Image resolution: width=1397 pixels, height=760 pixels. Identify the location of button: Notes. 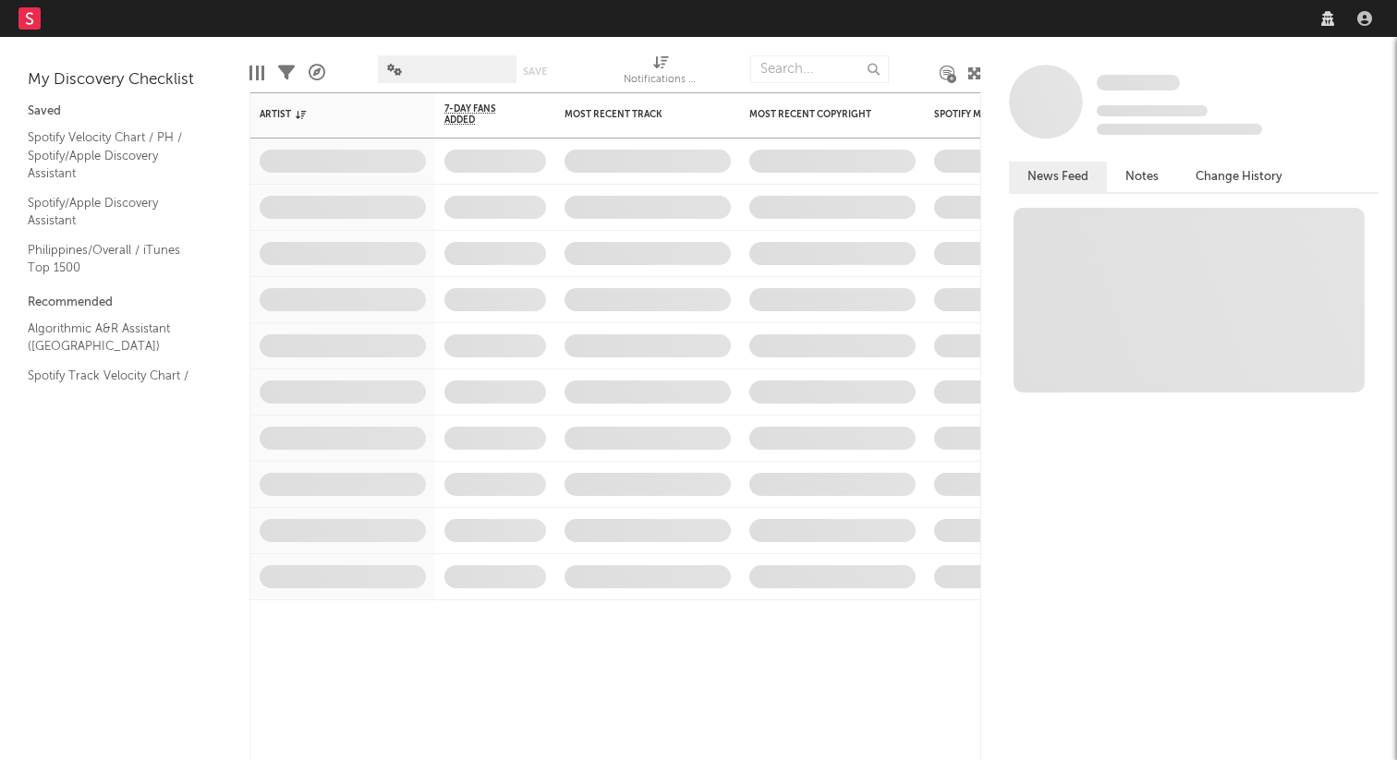
(1142, 176).